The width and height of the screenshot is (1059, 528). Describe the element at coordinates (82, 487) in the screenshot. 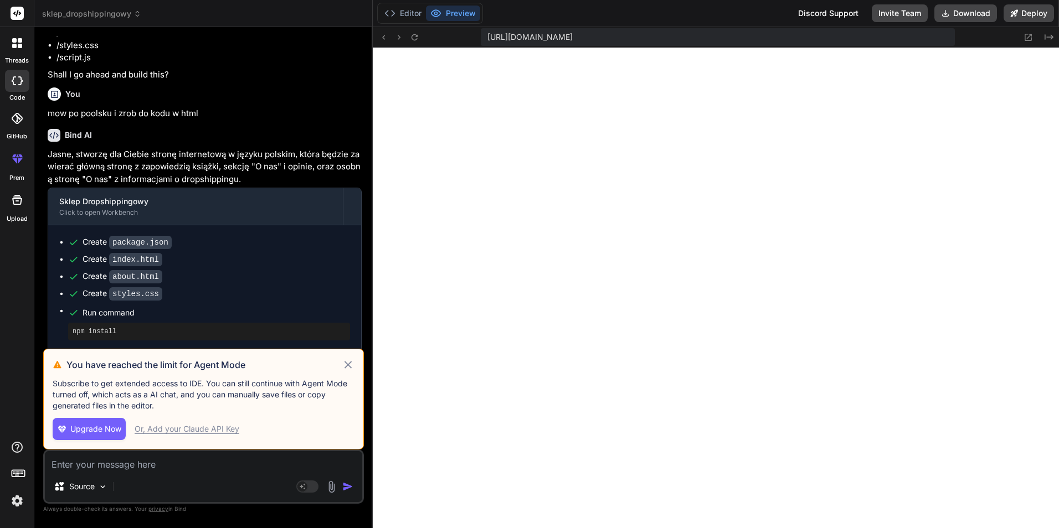

I see `p: Source` at that location.